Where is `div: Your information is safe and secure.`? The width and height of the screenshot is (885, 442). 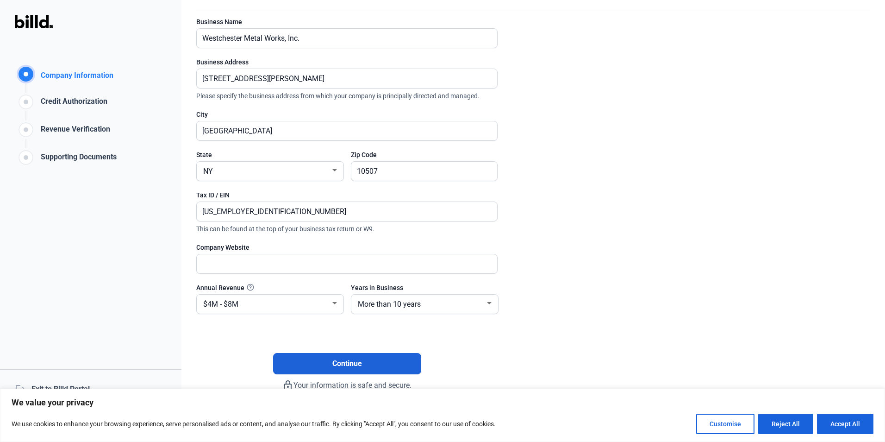 div: Your information is safe and secure. is located at coordinates (347, 382).